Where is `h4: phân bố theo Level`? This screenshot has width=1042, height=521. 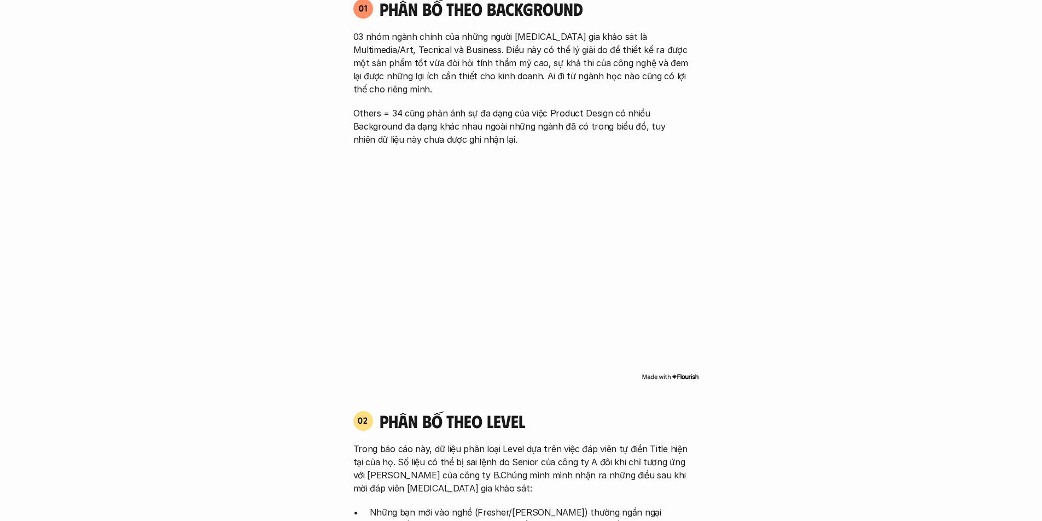
h4: phân bố theo Level is located at coordinates (535, 421).